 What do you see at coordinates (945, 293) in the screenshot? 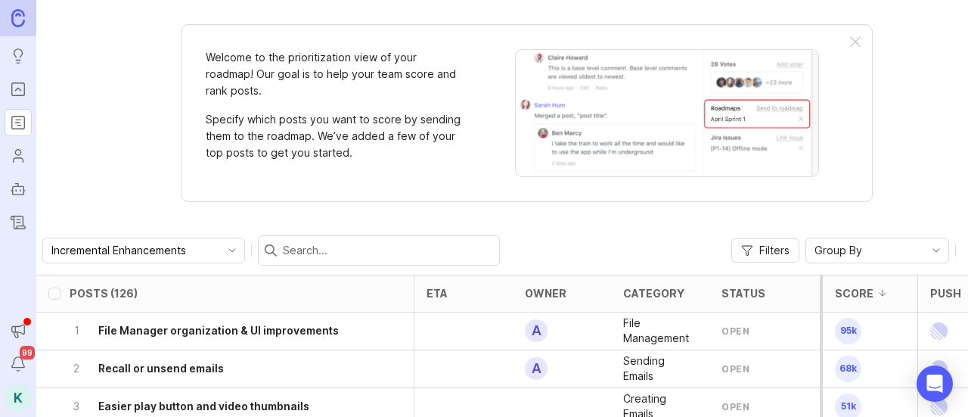
I see `div: Push` at bounding box center [945, 293].